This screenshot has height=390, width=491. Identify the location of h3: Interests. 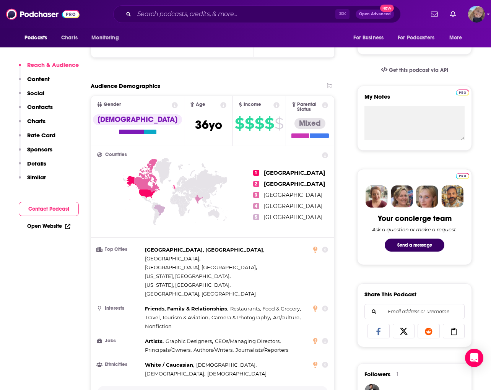
(119, 308).